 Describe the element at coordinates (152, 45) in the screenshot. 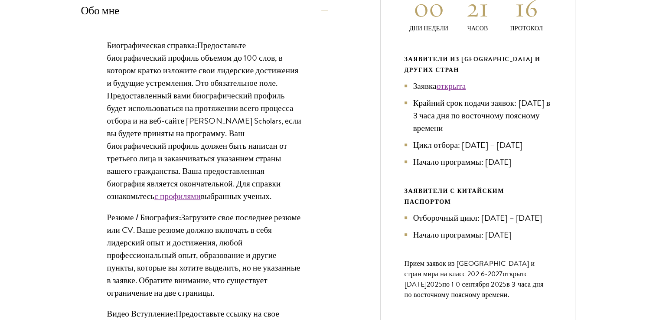

I see `strong: Биографическая справка:` at that location.